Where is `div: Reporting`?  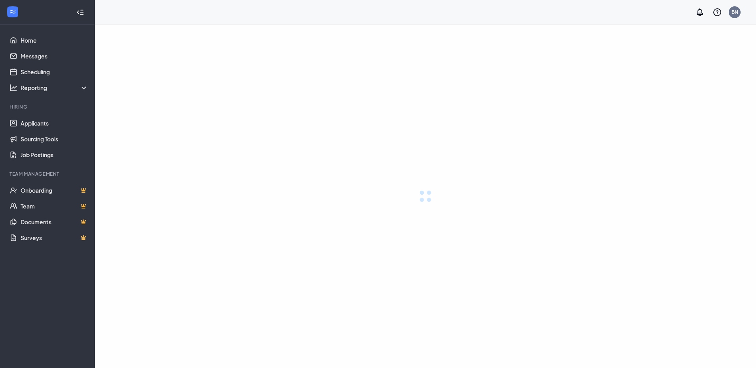 div: Reporting is located at coordinates (55, 88).